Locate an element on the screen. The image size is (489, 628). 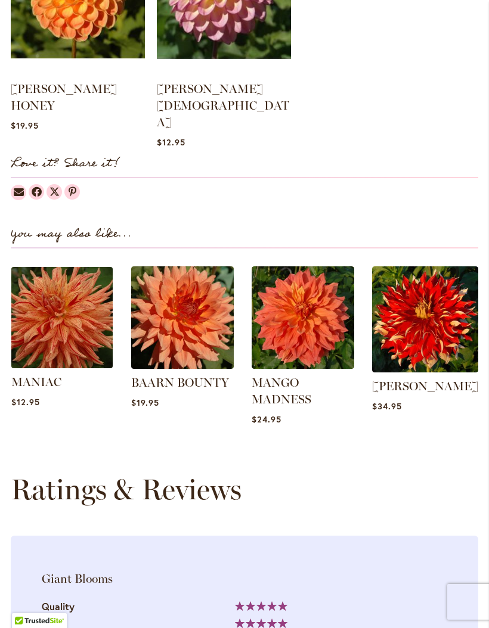
img: Maniac is located at coordinates (62, 318).